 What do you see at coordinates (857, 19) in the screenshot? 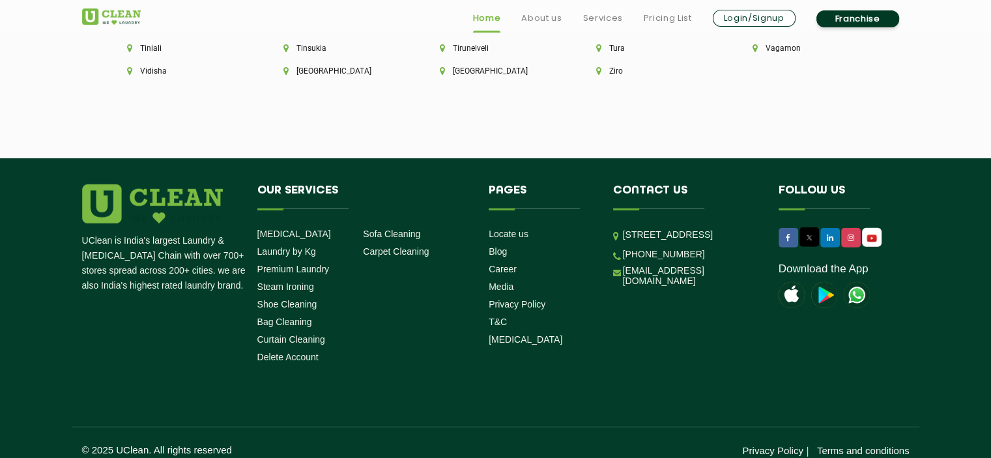
I see `a: Franchise` at bounding box center [857, 19].